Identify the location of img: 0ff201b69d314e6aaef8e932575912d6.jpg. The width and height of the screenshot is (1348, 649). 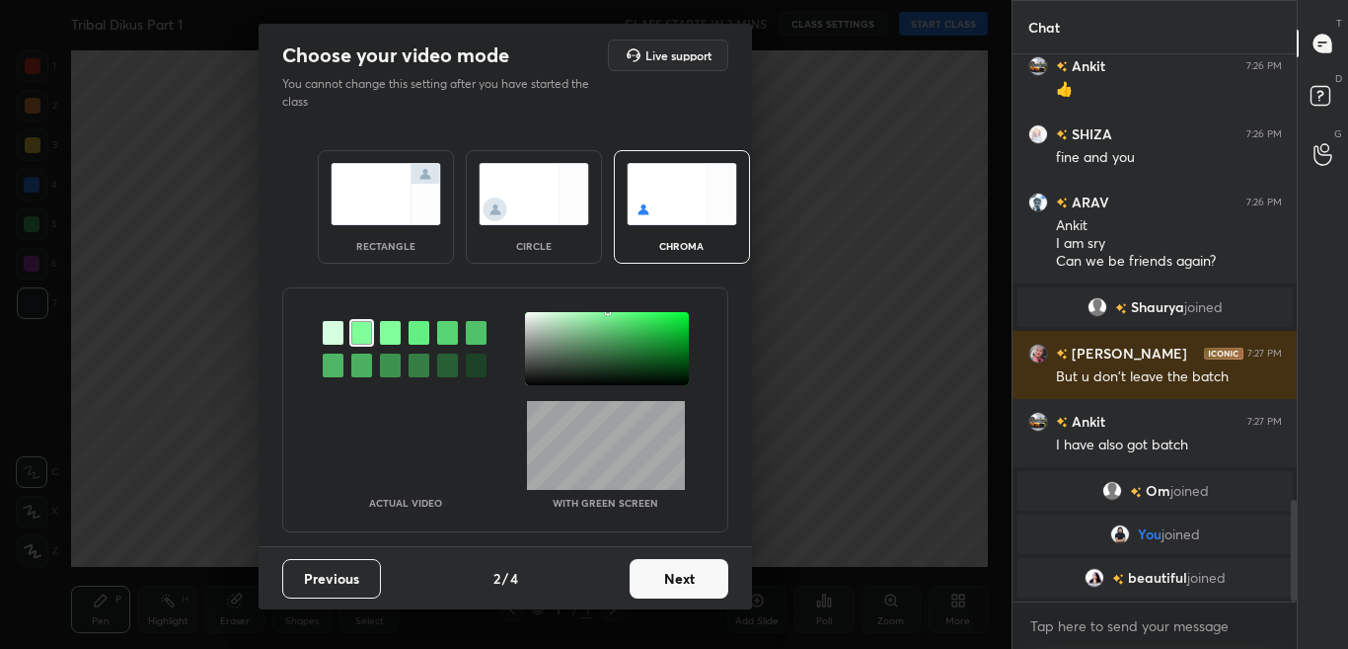
(1120, 534).